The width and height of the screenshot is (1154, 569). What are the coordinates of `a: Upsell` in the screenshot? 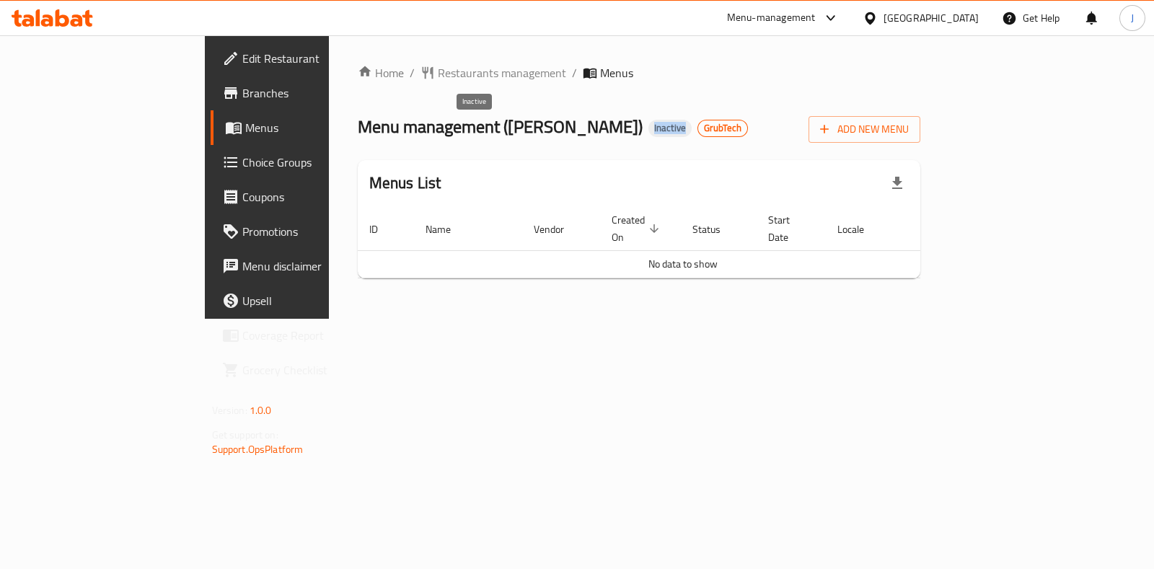 It's located at (304, 301).